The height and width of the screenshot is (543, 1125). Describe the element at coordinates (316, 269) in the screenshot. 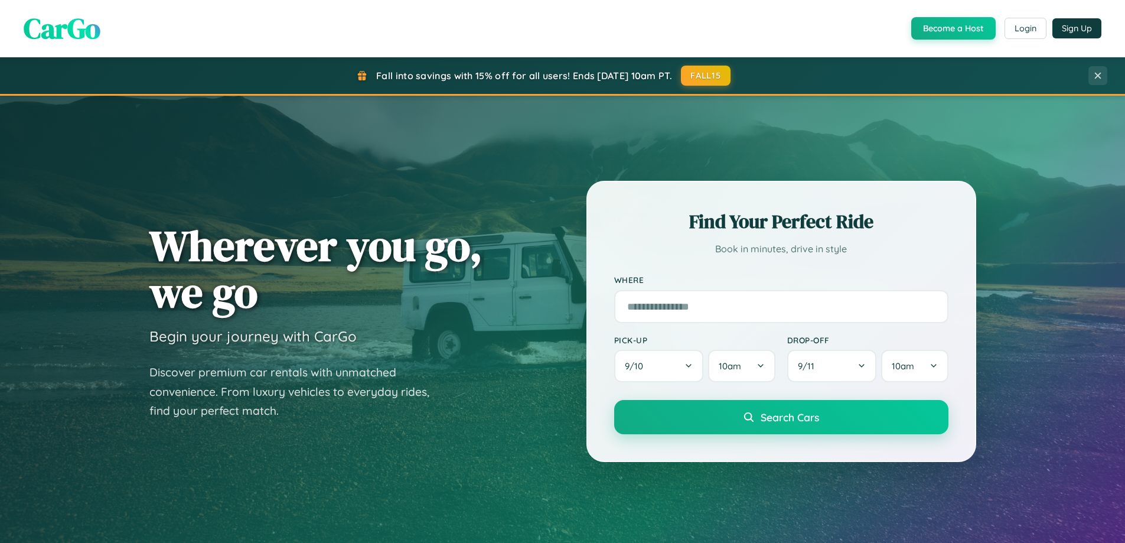

I see `h1: Wherever you go, we go` at that location.